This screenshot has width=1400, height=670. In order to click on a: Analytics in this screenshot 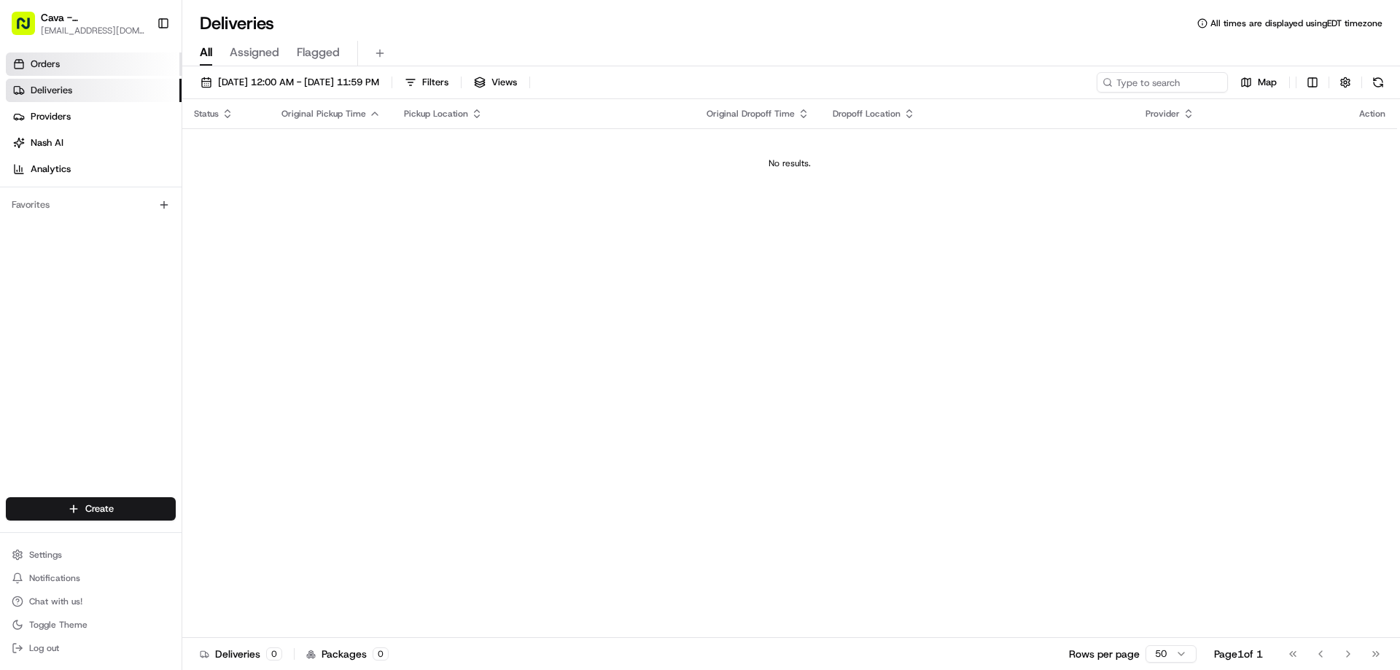, I will do `click(93, 169)`.